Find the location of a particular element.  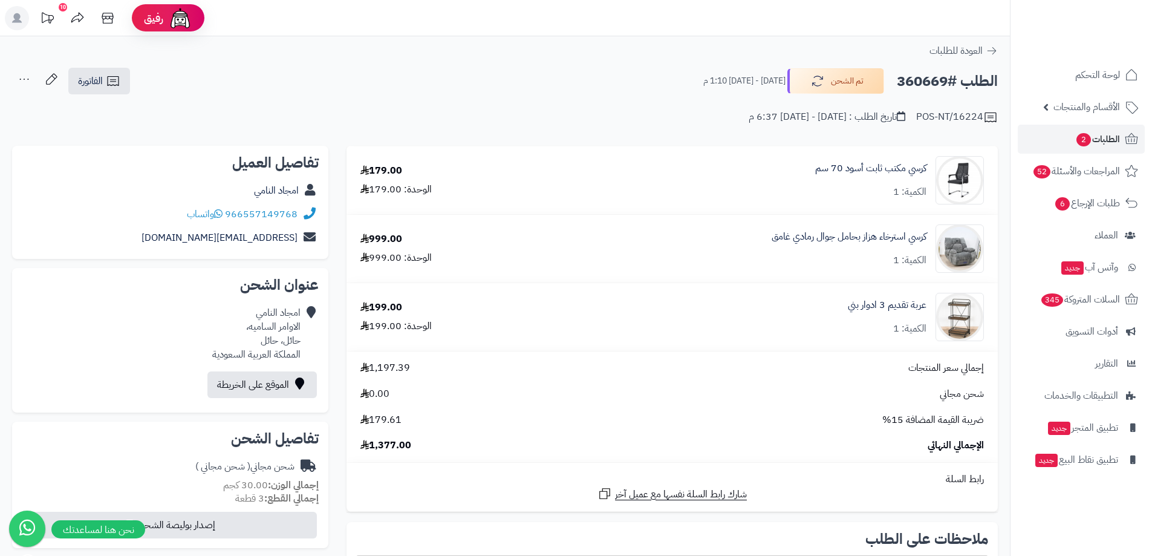

span: الفاتورة is located at coordinates (90, 81).